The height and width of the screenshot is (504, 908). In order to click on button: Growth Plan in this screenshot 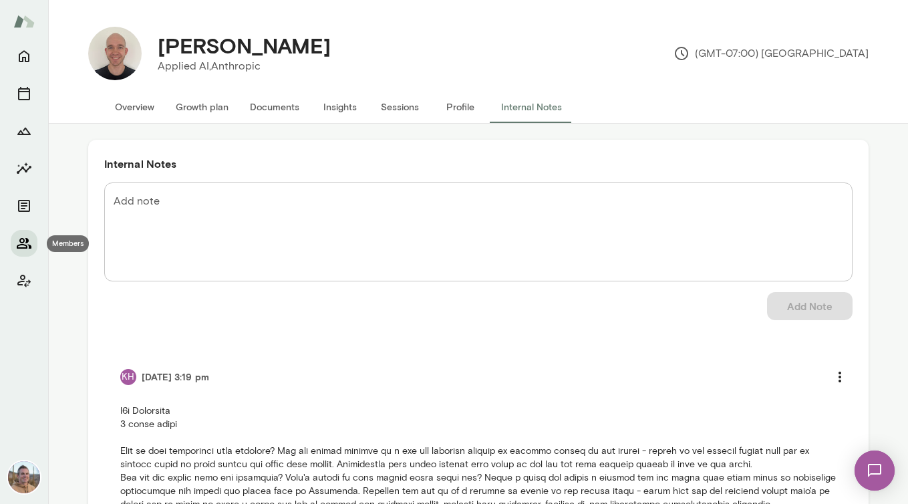, I will do `click(24, 131)`.